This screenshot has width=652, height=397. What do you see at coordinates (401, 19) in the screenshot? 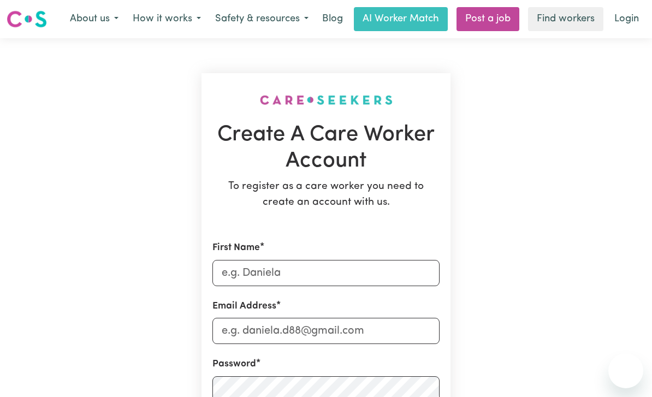
I see `a: AI Worker Match` at bounding box center [401, 19].